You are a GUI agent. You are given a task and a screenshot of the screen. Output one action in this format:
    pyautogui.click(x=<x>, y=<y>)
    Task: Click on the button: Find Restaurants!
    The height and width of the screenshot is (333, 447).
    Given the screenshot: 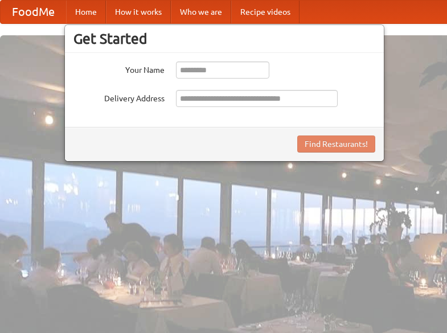 What is the action you would take?
    pyautogui.click(x=336, y=144)
    